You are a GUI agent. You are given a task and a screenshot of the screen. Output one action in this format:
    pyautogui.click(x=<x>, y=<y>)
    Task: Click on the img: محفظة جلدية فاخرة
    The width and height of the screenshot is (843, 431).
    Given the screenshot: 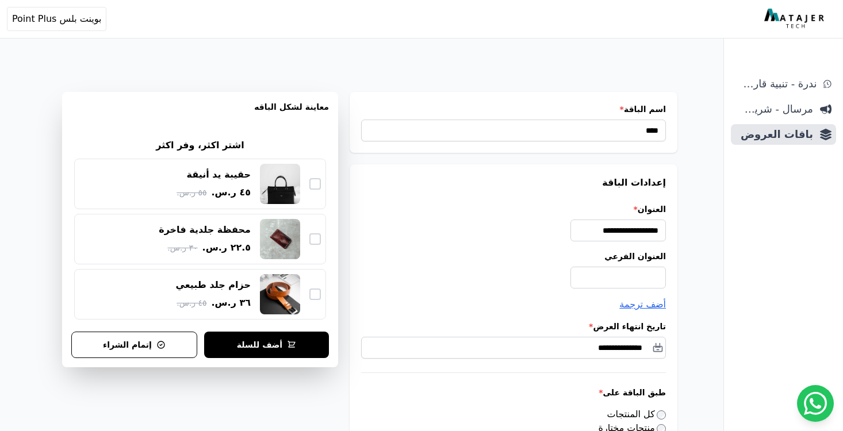 What is the action you would take?
    pyautogui.click(x=280, y=239)
    